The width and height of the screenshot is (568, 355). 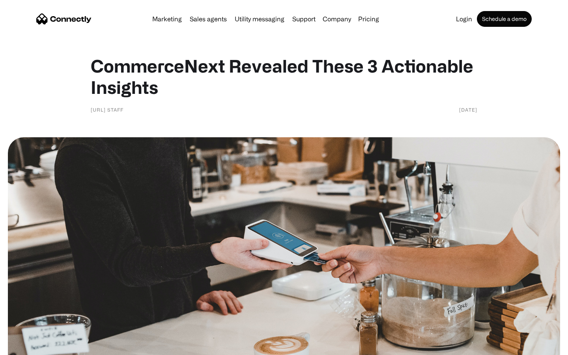 What do you see at coordinates (167, 19) in the screenshot?
I see `a: Marketing` at bounding box center [167, 19].